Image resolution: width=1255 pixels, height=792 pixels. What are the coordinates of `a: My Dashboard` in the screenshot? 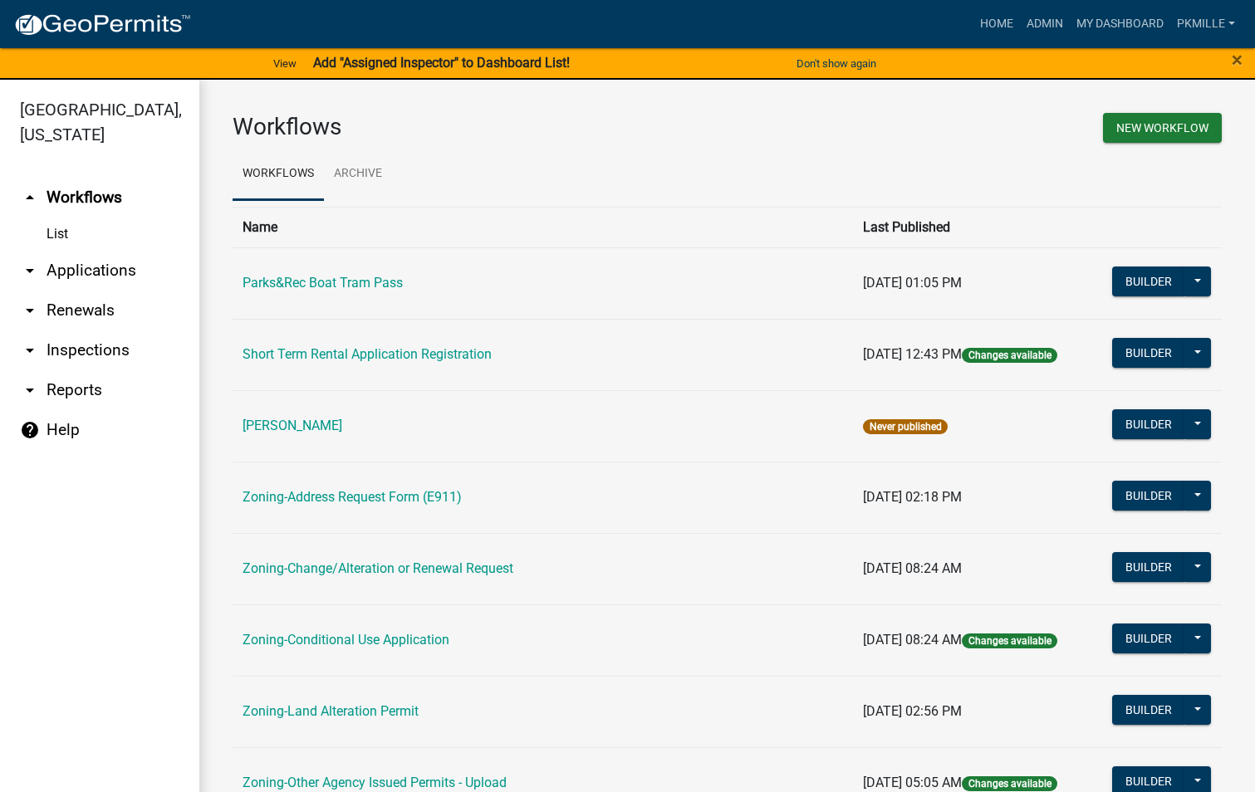 It's located at (1119, 24).